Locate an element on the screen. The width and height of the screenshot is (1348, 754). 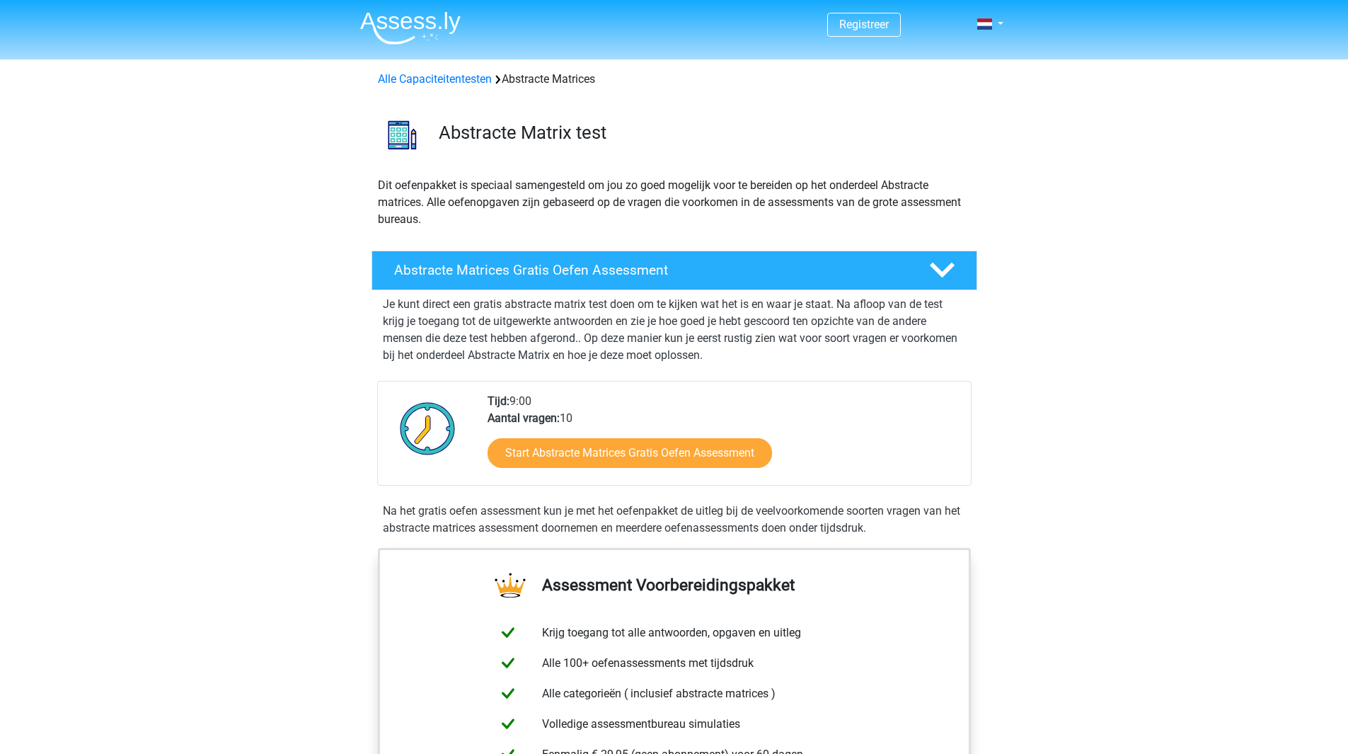
p: Je kunt direct een gratis abstracte matrix test doen om te kijken wat het is en waar je staat. Na... is located at coordinates (675, 330).